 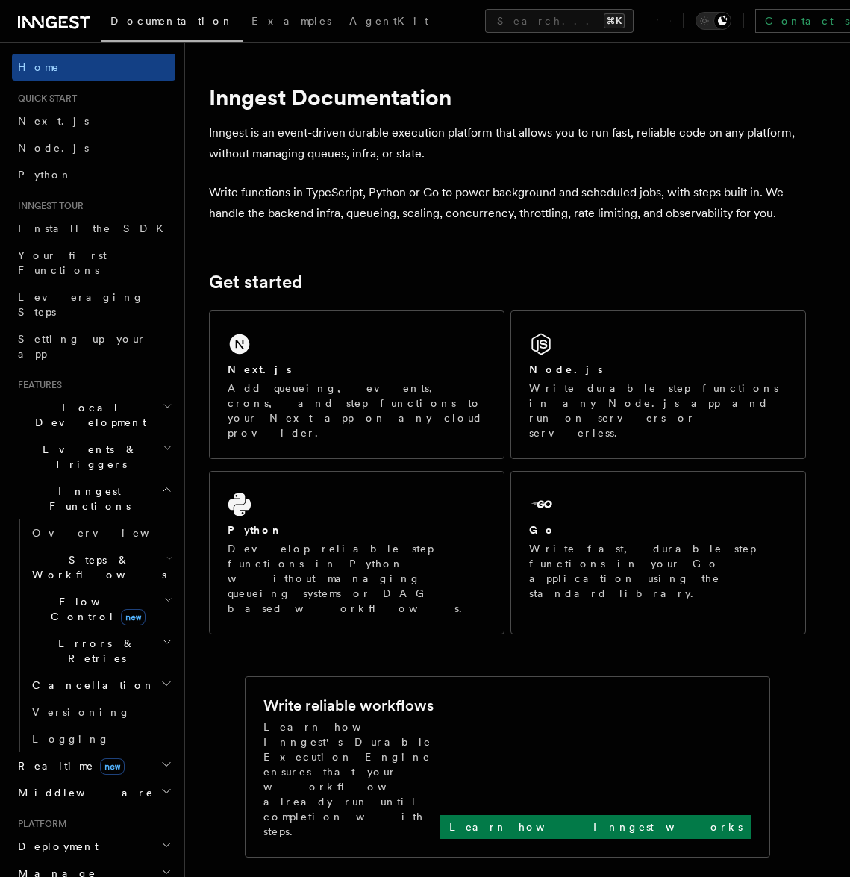 I want to click on span: Setting up your app, so click(x=82, y=346).